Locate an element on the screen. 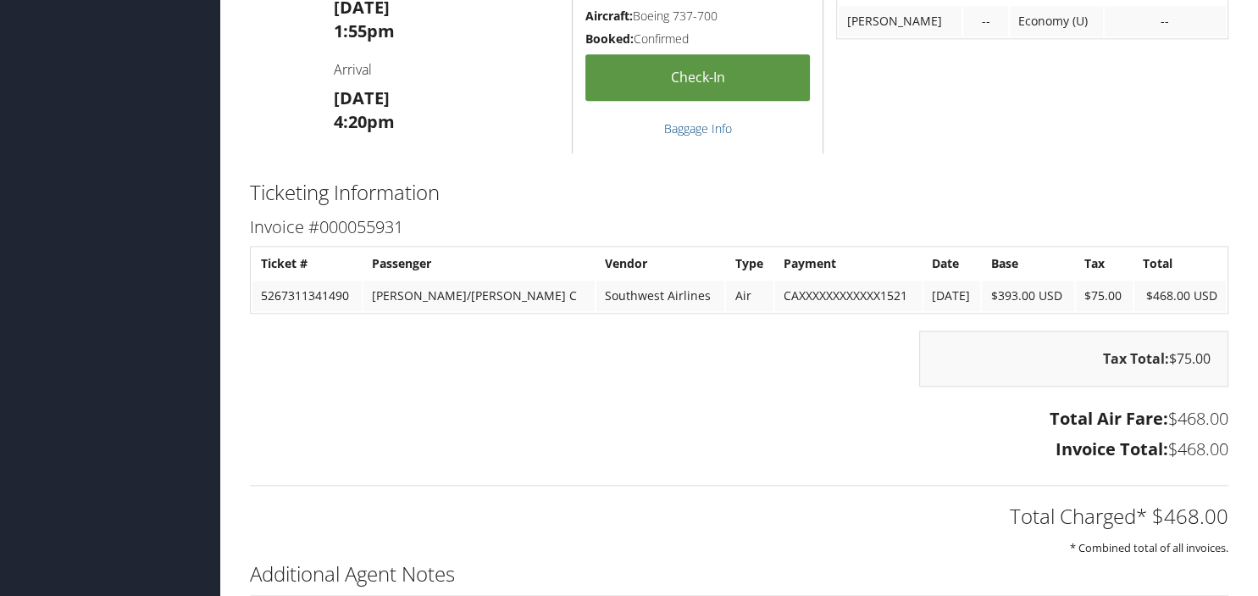 The width and height of the screenshot is (1258, 596). strong: 1:55pm is located at coordinates (364, 31).